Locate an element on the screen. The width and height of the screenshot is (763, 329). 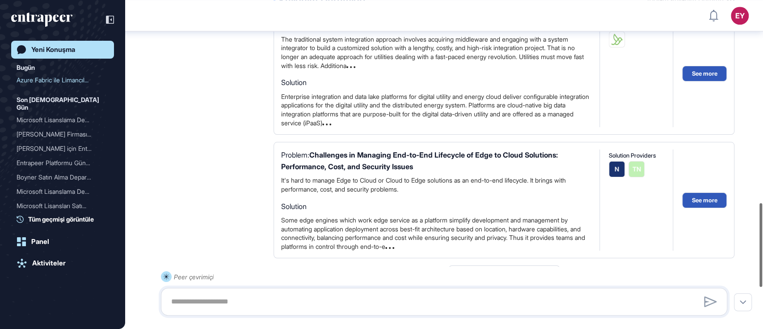
button: EY is located at coordinates (740, 16).